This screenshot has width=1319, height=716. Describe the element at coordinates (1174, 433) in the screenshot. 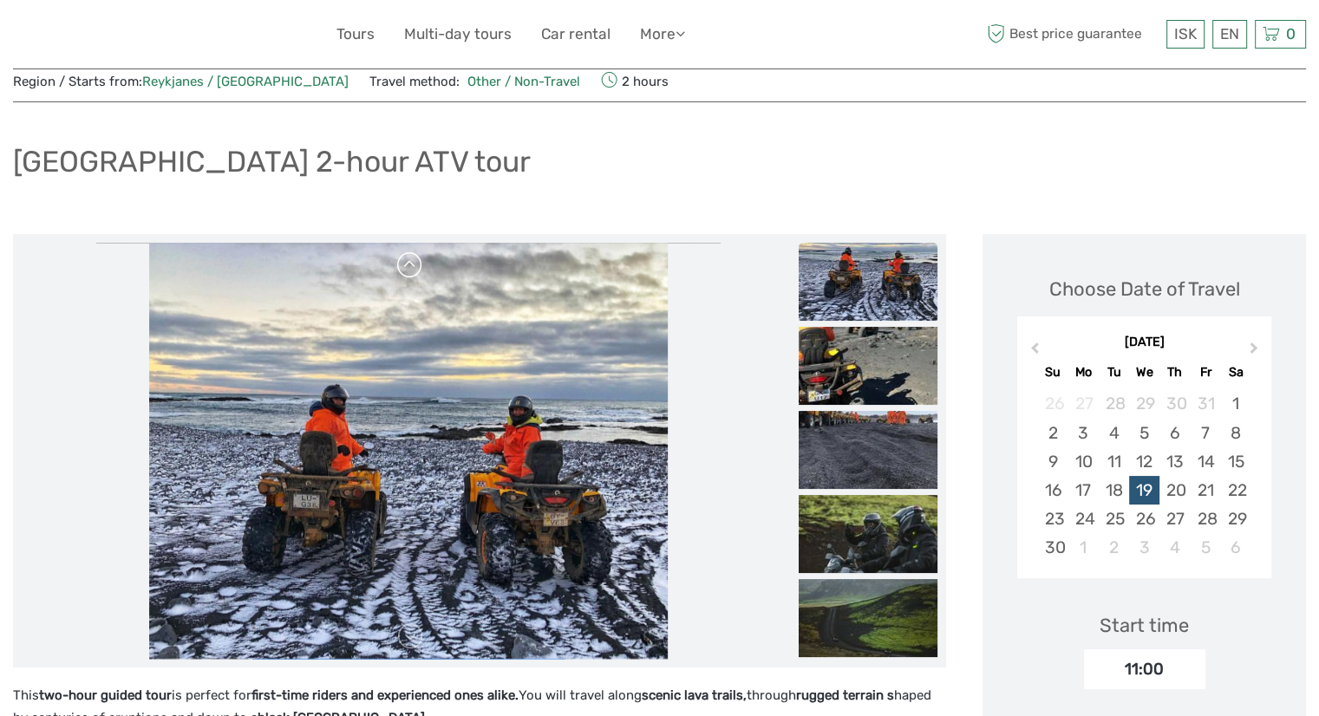

I see `div: Choose Thursday, November 6th, 2025` at that location.